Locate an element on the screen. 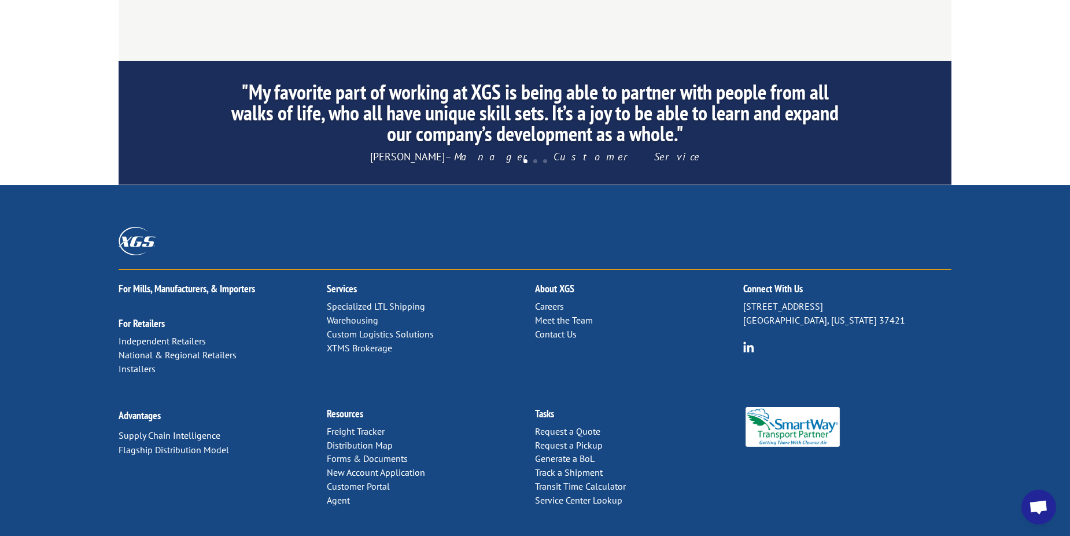 Image resolution: width=1070 pixels, height=536 pixels. div: Open chat is located at coordinates (1039, 507).